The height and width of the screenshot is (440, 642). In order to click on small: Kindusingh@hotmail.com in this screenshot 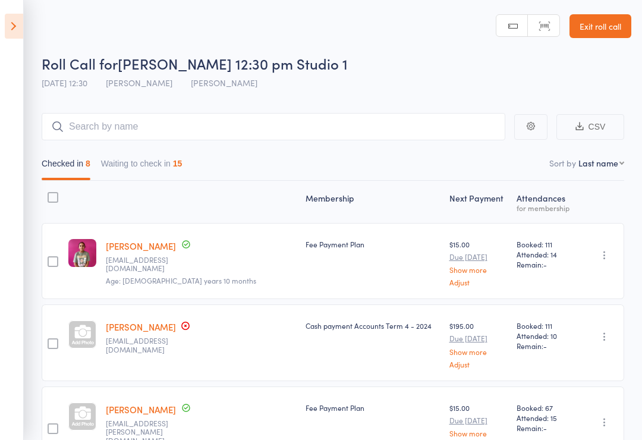, I will do `click(144, 264)`.